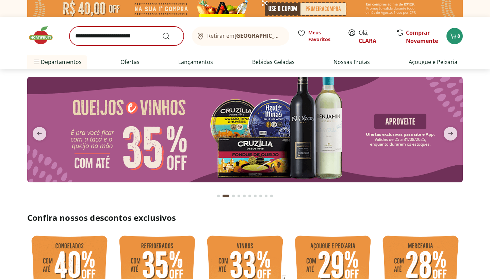 Image resolution: width=490 pixels, height=279 pixels. Describe the element at coordinates (433, 62) in the screenshot. I see `a: Açougue e Peixaria` at that location.